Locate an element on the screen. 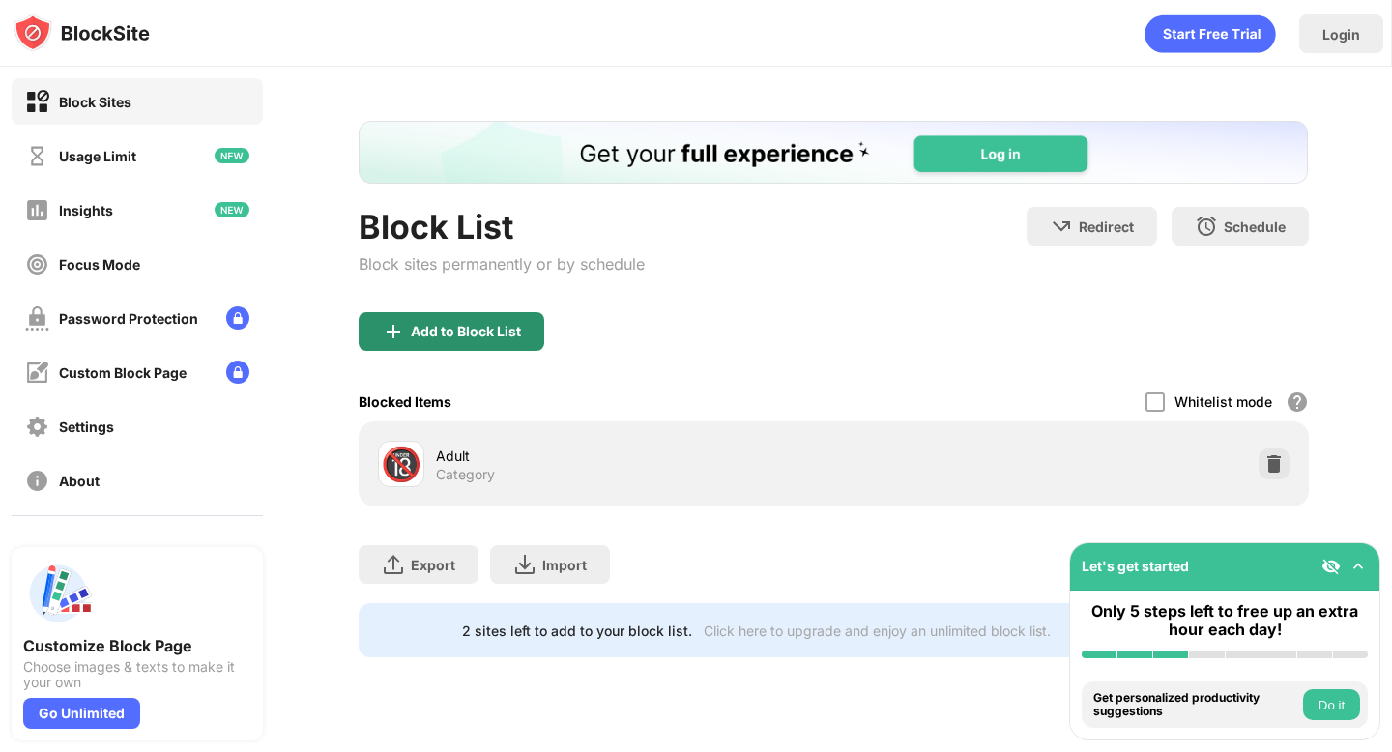 The image size is (1392, 752). div: Focus Mode is located at coordinates (100, 264).